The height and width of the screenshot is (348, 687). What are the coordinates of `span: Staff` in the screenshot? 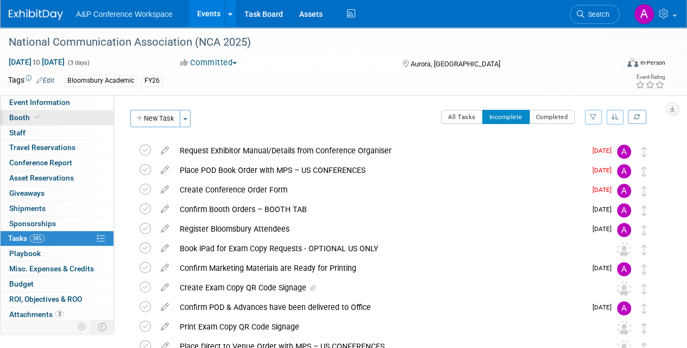 It's located at (17, 133).